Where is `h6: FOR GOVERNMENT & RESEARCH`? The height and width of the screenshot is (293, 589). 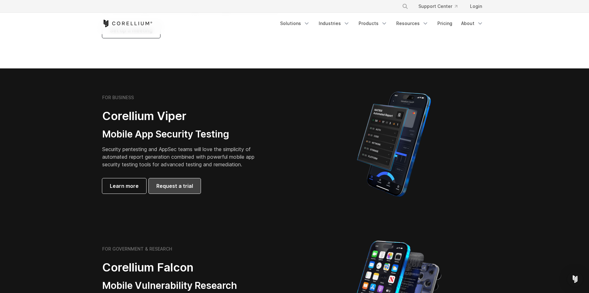
h6: FOR GOVERNMENT & RESEARCH is located at coordinates (137, 249).